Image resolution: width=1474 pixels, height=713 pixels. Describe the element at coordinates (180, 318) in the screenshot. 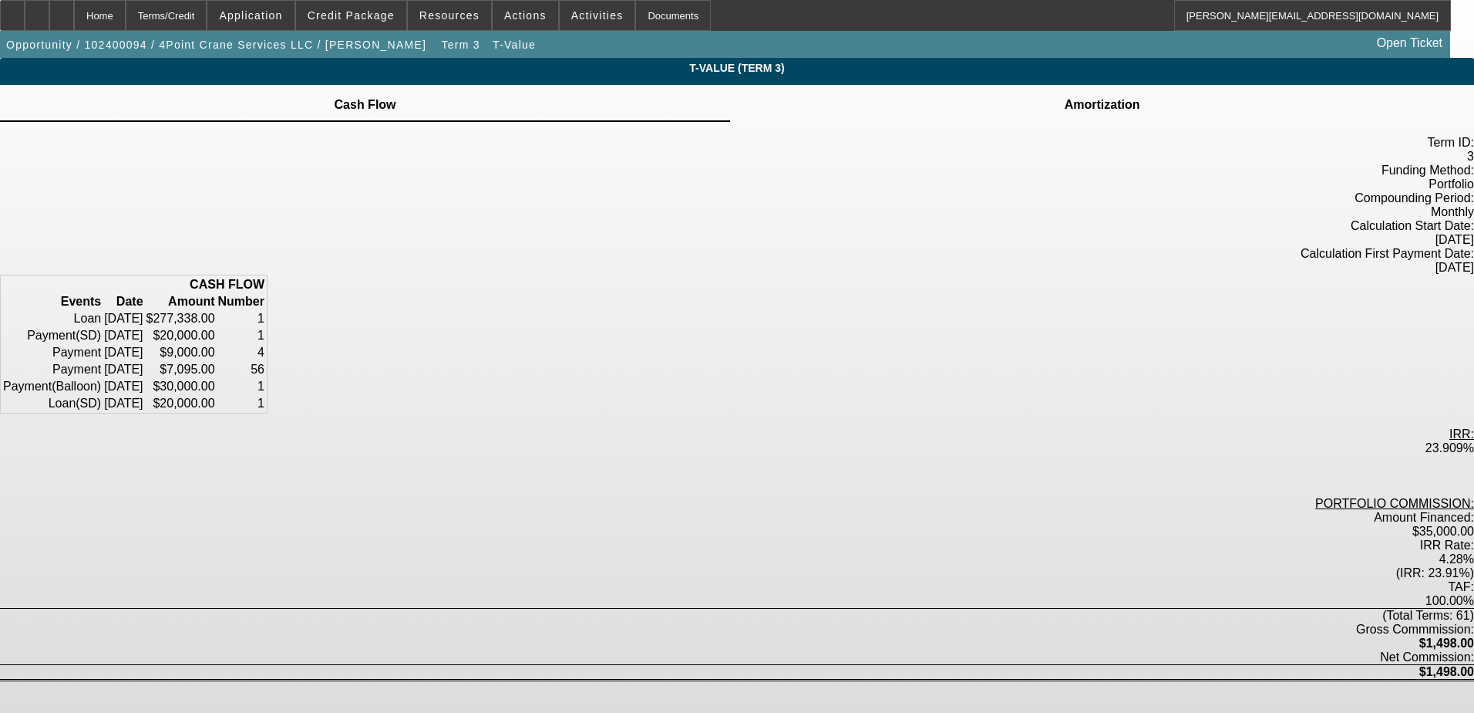

I see `td: $277,338.00` at that location.